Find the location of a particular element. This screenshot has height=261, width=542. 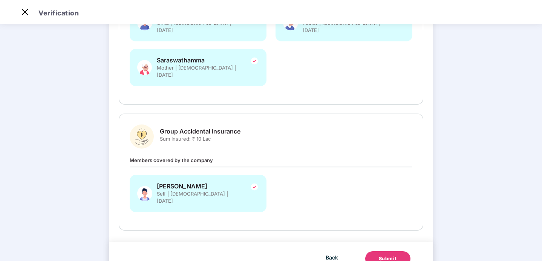

img: svg+xml;base64,PHN2ZyBpZD0iR3JvdXBfQWNjaWRlbnRhbF9JbnN1cmFuY2UiIGRhdGEtbmFtZT0iR3JvdXAgQWNjaWRlbn... is located at coordinates (142, 137).